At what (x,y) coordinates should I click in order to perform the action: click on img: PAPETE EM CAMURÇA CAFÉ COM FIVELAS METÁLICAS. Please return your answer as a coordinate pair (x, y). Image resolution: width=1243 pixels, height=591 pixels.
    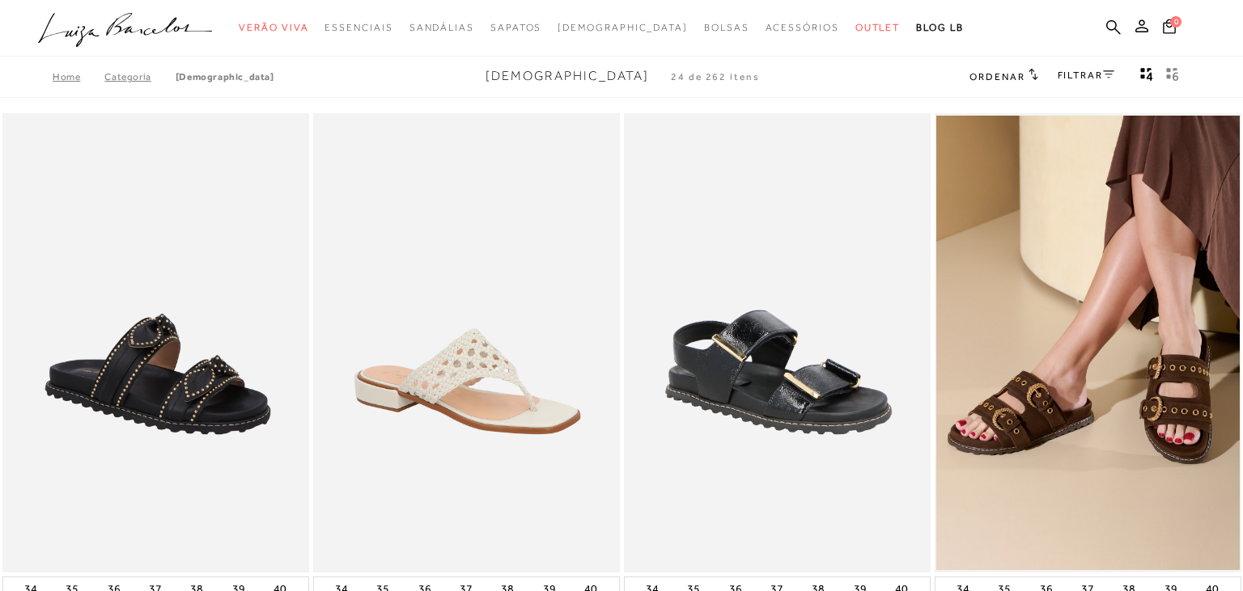
    Looking at the image, I should click on (1087, 343).